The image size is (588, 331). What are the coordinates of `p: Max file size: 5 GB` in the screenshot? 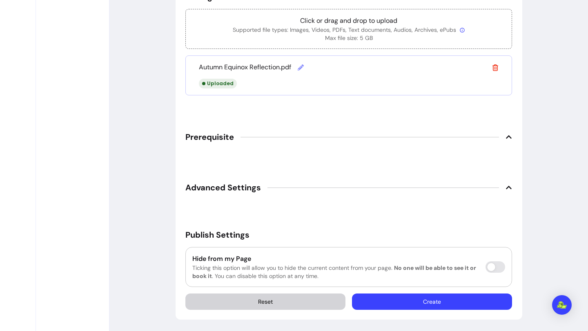 It's located at (348, 38).